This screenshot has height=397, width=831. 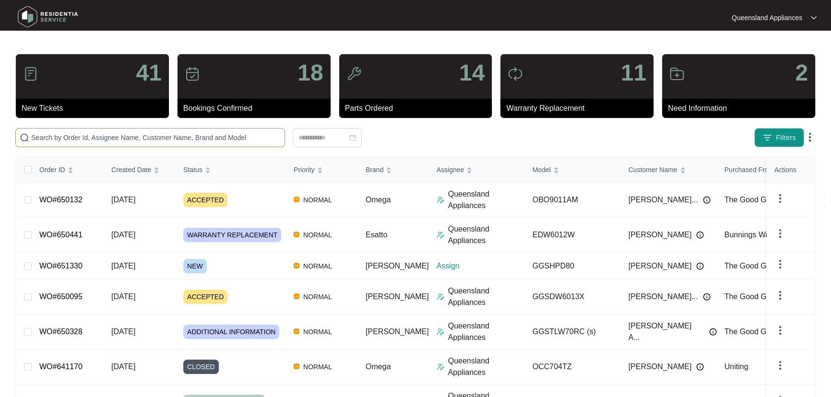 What do you see at coordinates (310, 73) in the screenshot?
I see `p: 18` at bounding box center [310, 73].